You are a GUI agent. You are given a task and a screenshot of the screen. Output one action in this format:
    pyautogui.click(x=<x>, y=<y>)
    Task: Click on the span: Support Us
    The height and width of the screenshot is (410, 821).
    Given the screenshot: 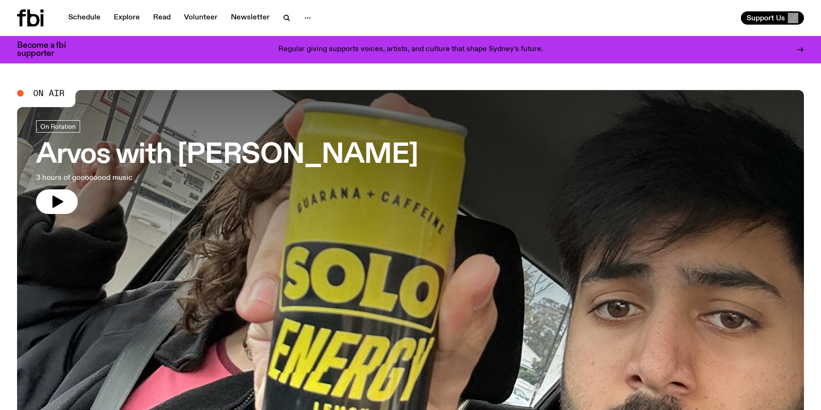 What is the action you would take?
    pyautogui.click(x=765, y=18)
    